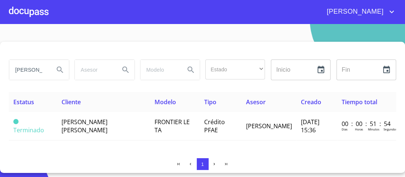  Describe the element at coordinates (210, 102) in the screenshot. I see `span: Tipo` at that location.